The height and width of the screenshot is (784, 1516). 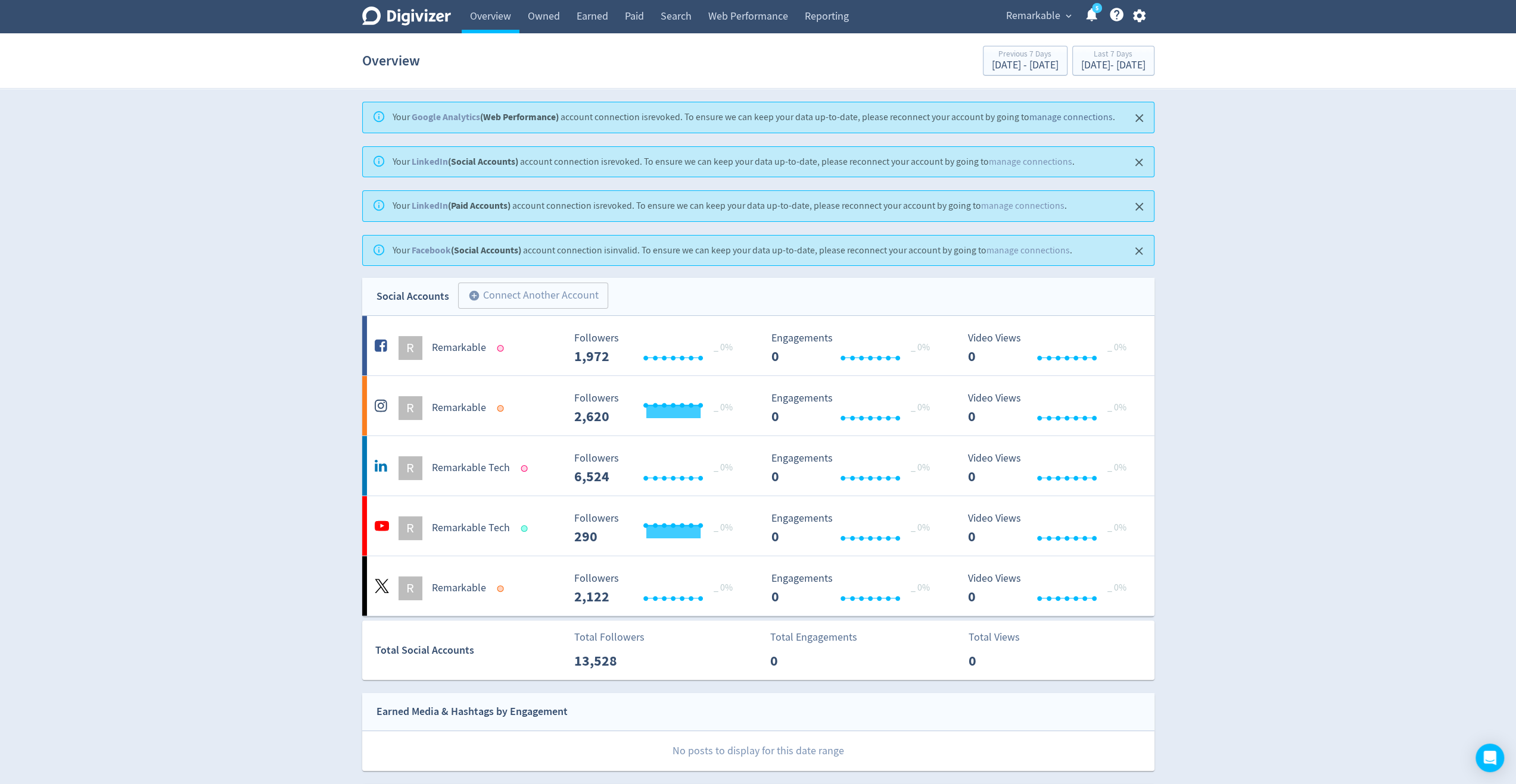 What do you see at coordinates (413, 296) in the screenshot?
I see `div: Social Accounts` at bounding box center [413, 296].